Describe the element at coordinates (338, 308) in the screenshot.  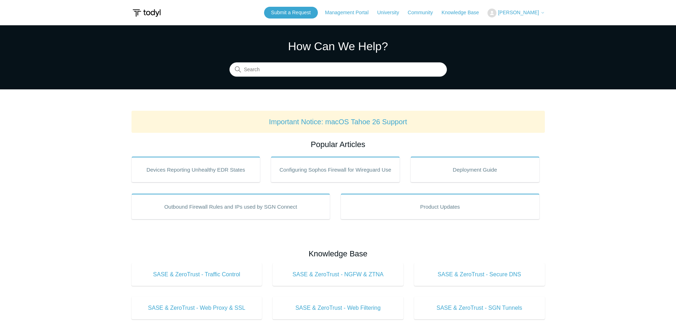
I see `span: SASE & ZeroTrust - Web Filtering` at that location.